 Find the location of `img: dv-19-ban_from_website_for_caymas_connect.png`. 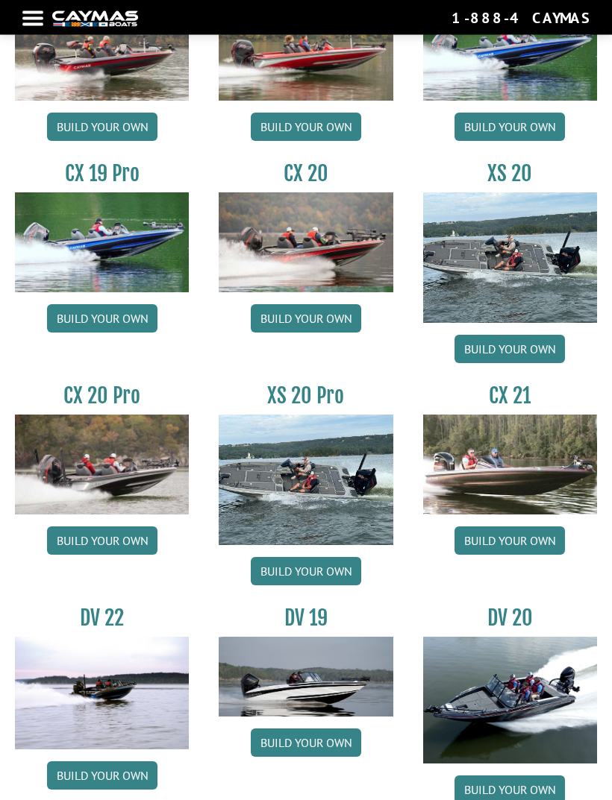

img: dv-19-ban_from_website_for_caymas_connect.png is located at coordinates (305, 677).